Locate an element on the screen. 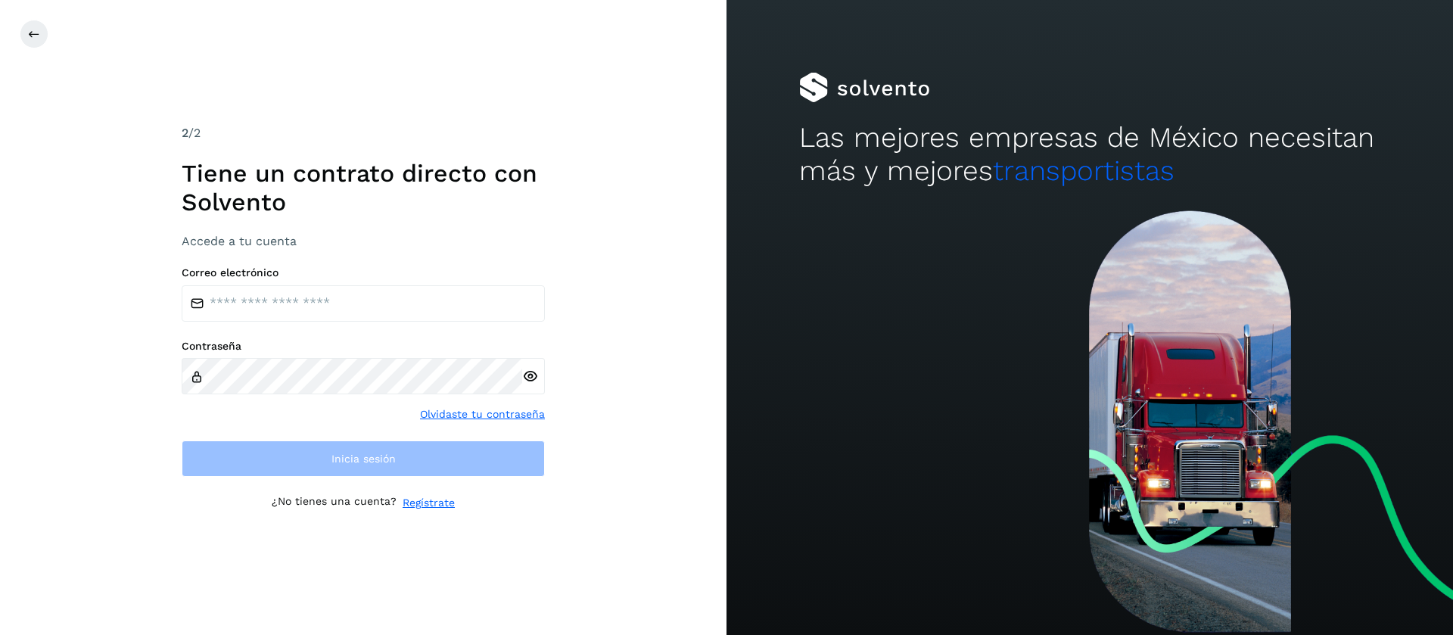 This screenshot has height=635, width=1453. h1: Tiene un contrato directo con Solvento is located at coordinates (363, 188).